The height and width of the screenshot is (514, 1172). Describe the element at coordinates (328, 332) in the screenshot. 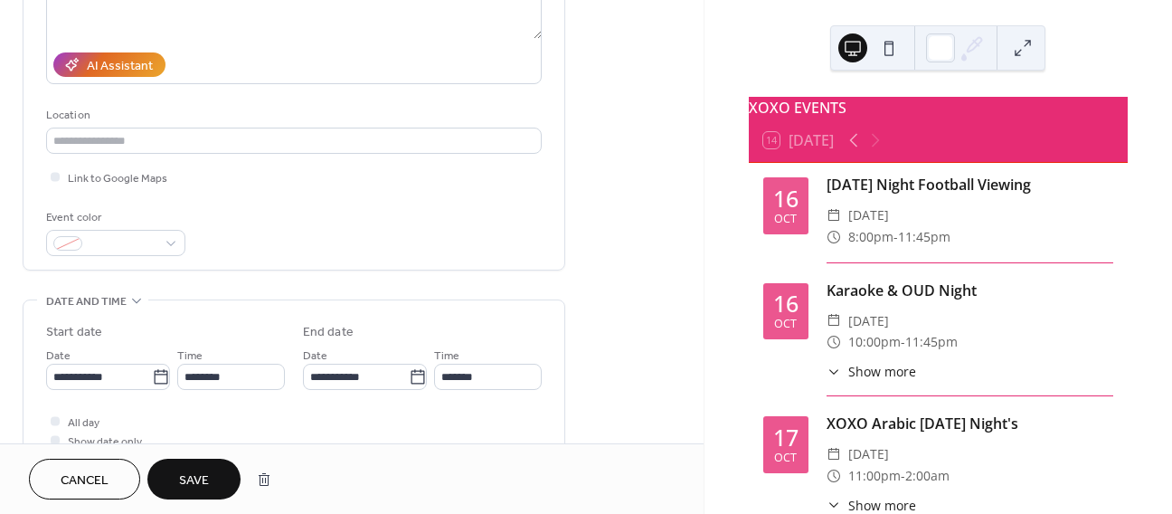

I see `div: End date` at that location.